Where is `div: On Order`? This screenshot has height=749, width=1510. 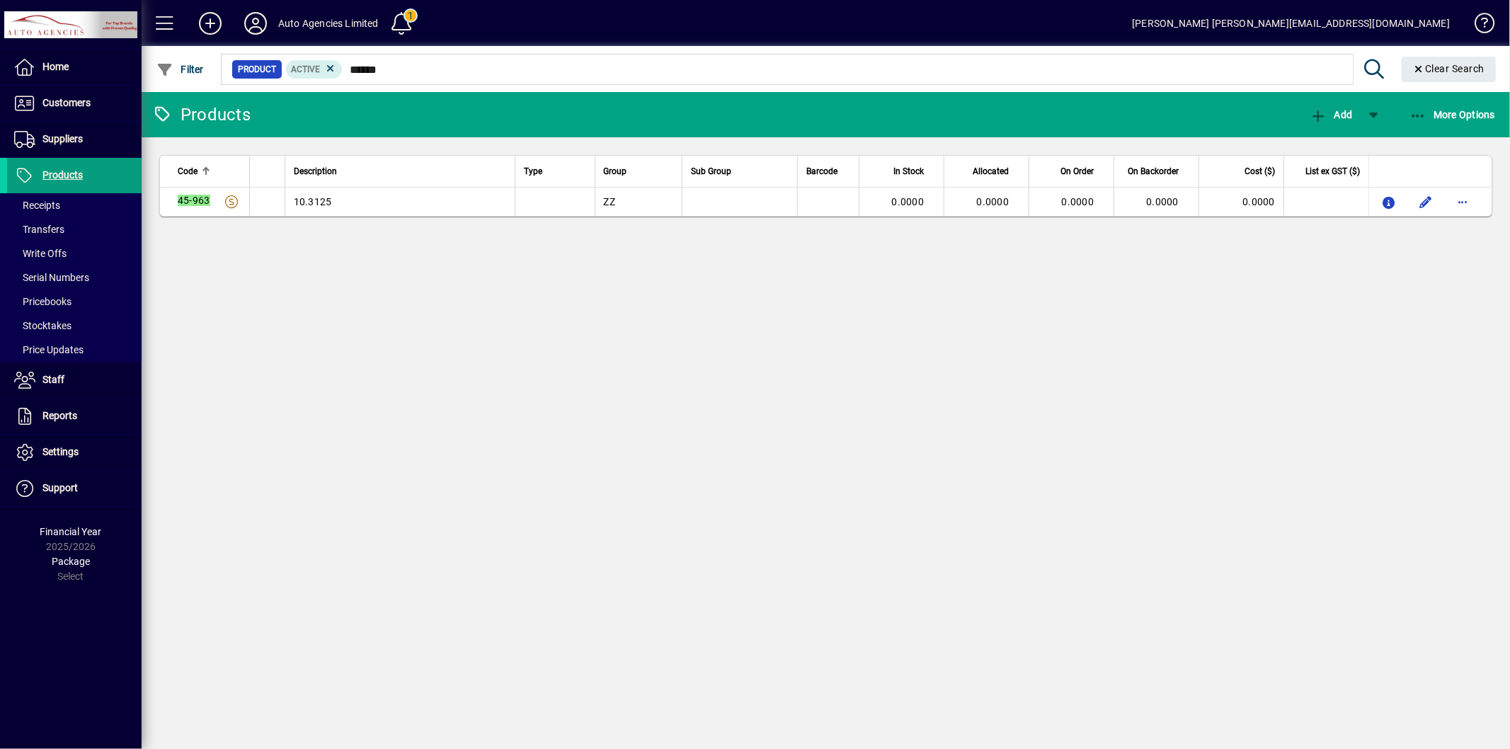 div: On Order is located at coordinates (1072, 171).